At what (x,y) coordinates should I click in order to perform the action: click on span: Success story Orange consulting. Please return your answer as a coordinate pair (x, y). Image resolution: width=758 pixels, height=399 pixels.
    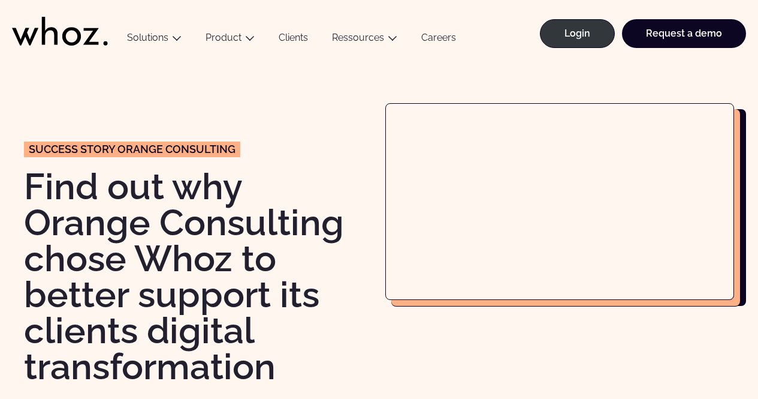
    Looking at the image, I should click on (132, 149).